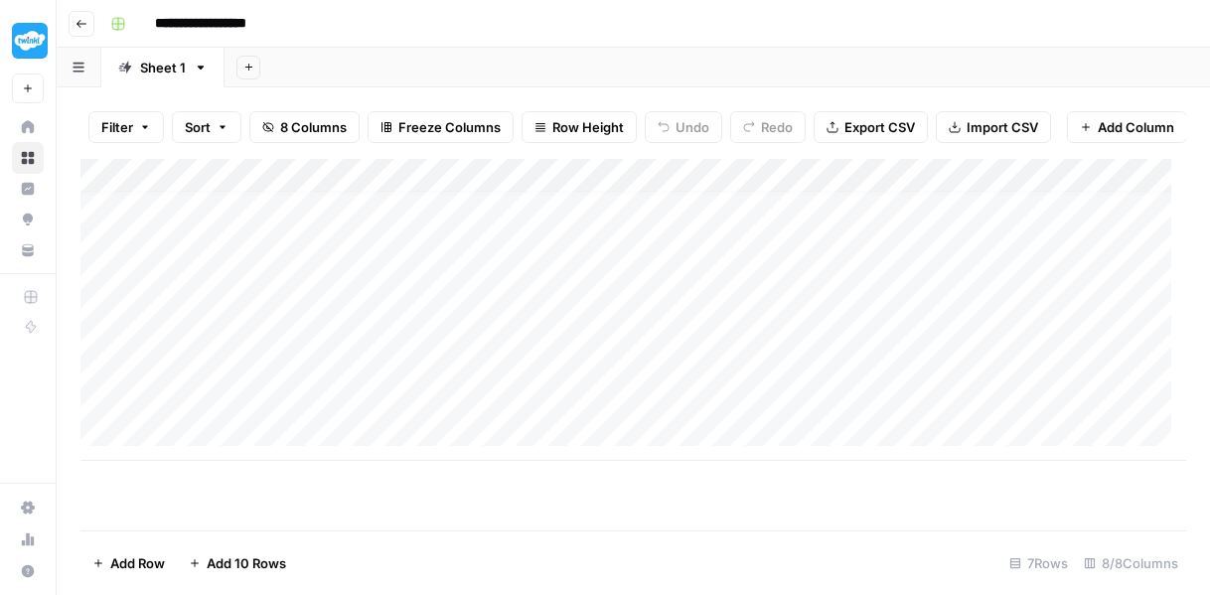 Image resolution: width=1210 pixels, height=595 pixels. What do you see at coordinates (28, 127) in the screenshot?
I see `a: Home` at bounding box center [28, 127].